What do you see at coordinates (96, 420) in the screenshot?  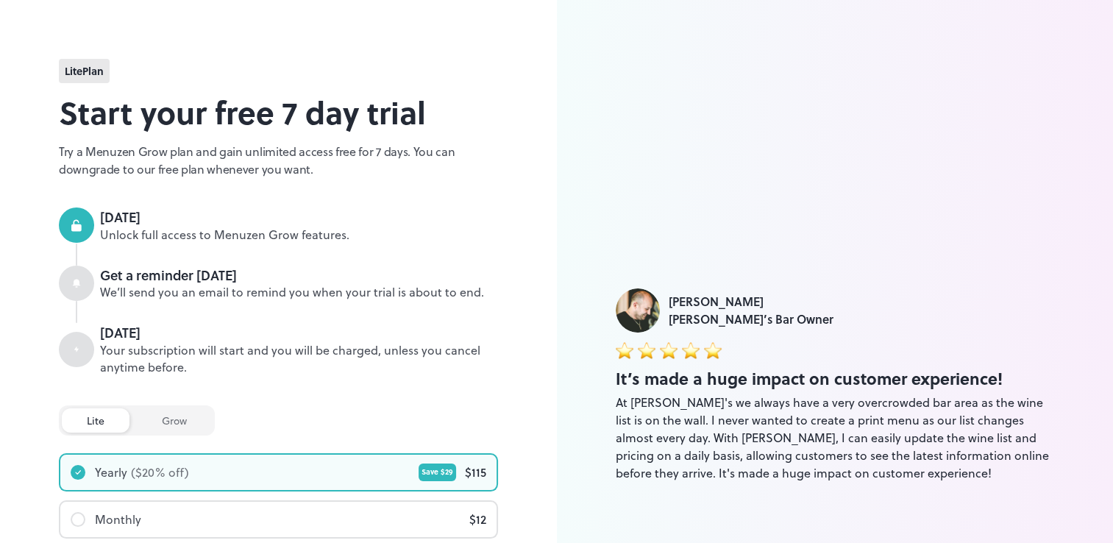 I see `div: lite` at bounding box center [96, 420].